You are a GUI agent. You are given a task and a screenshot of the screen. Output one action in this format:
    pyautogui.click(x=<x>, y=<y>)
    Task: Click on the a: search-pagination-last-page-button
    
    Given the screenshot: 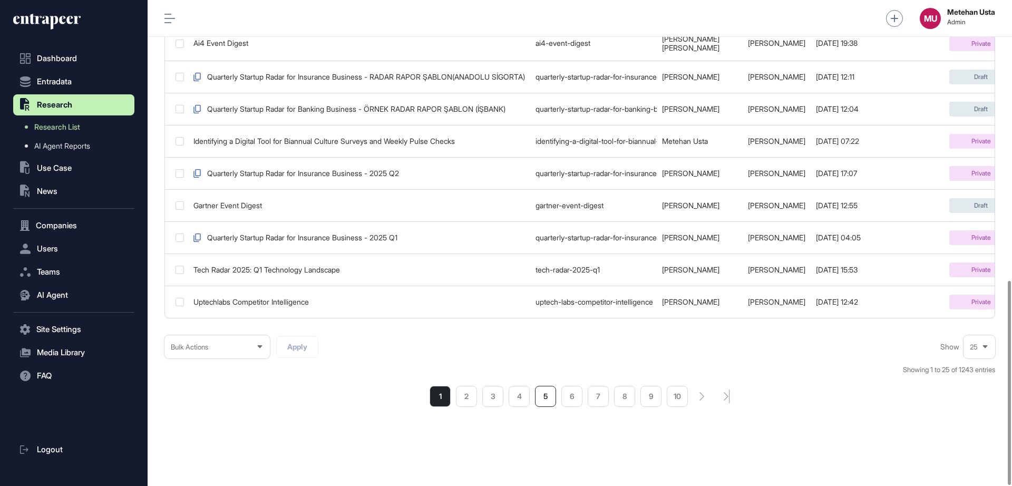 What is the action you would take?
    pyautogui.click(x=727, y=397)
    